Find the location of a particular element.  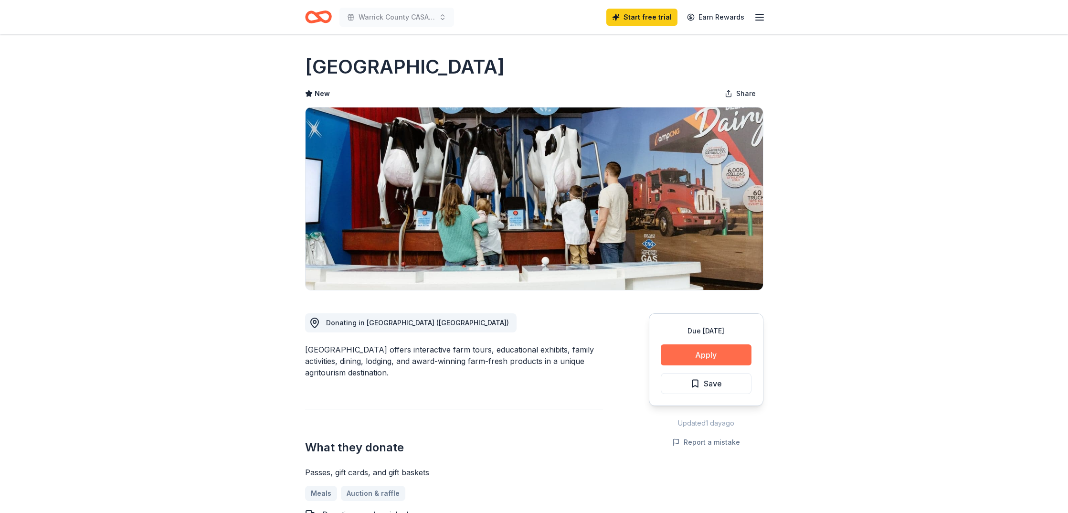

a: Start free trial is located at coordinates (642, 17).